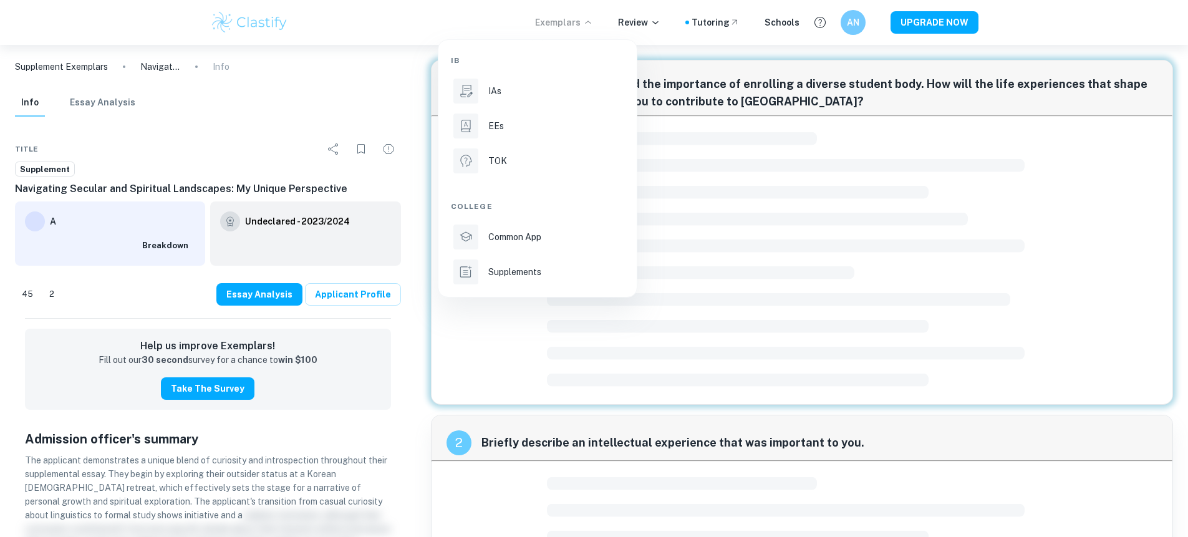 This screenshot has width=1188, height=537. What do you see at coordinates (538, 272) in the screenshot?
I see `a: Supplements` at bounding box center [538, 272].